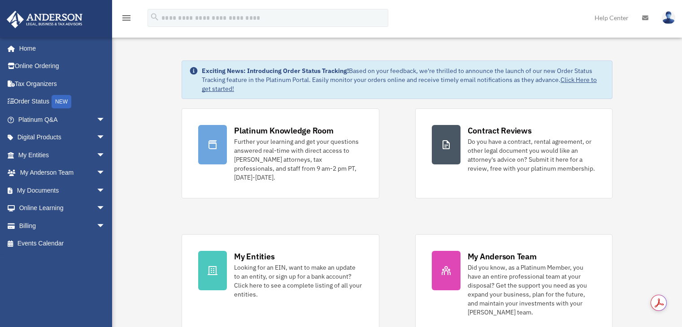  I want to click on img: Anderson Advisors Platinum Portal, so click(44, 19).